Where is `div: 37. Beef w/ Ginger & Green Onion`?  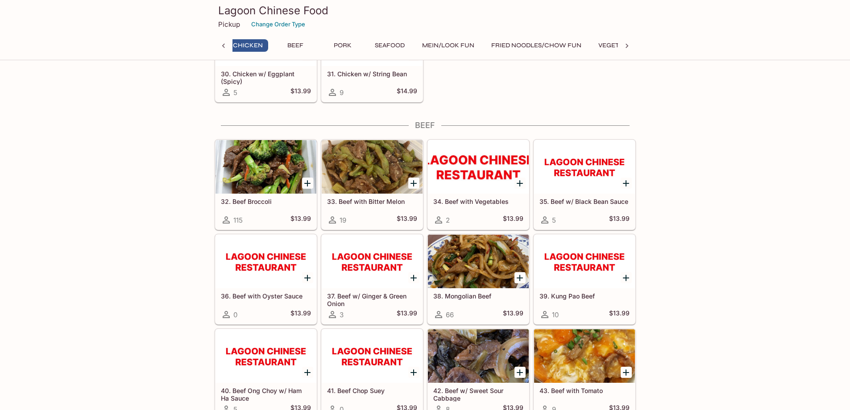 div: 37. Beef w/ Ginger & Green Onion is located at coordinates (372, 261).